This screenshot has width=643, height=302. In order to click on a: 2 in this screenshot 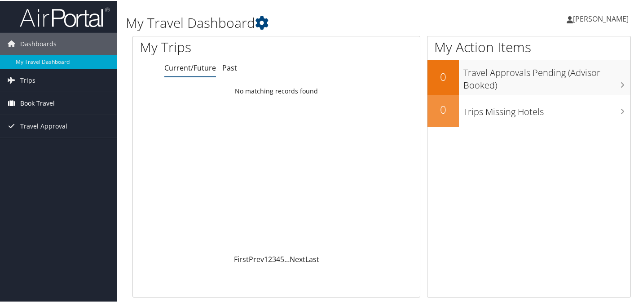, I will do `click(270, 258)`.